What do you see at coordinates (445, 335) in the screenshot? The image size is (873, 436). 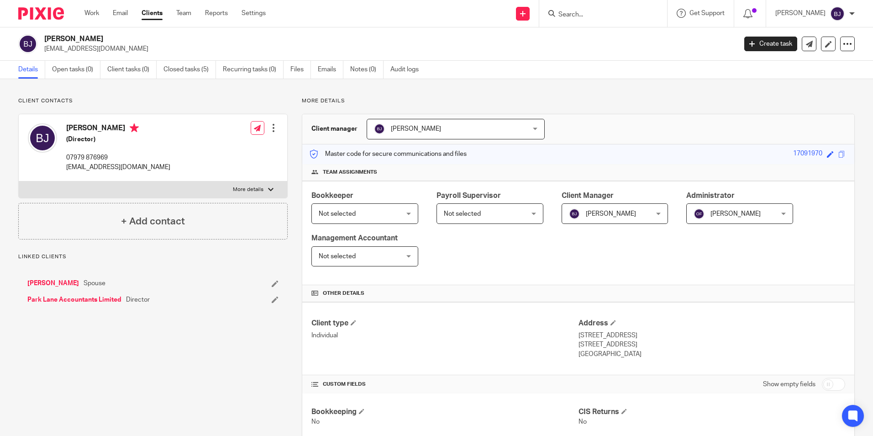 I see `p: Individual` at bounding box center [445, 335].